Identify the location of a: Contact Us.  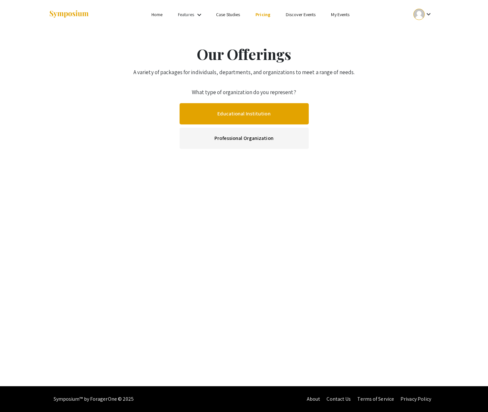
(338, 399).